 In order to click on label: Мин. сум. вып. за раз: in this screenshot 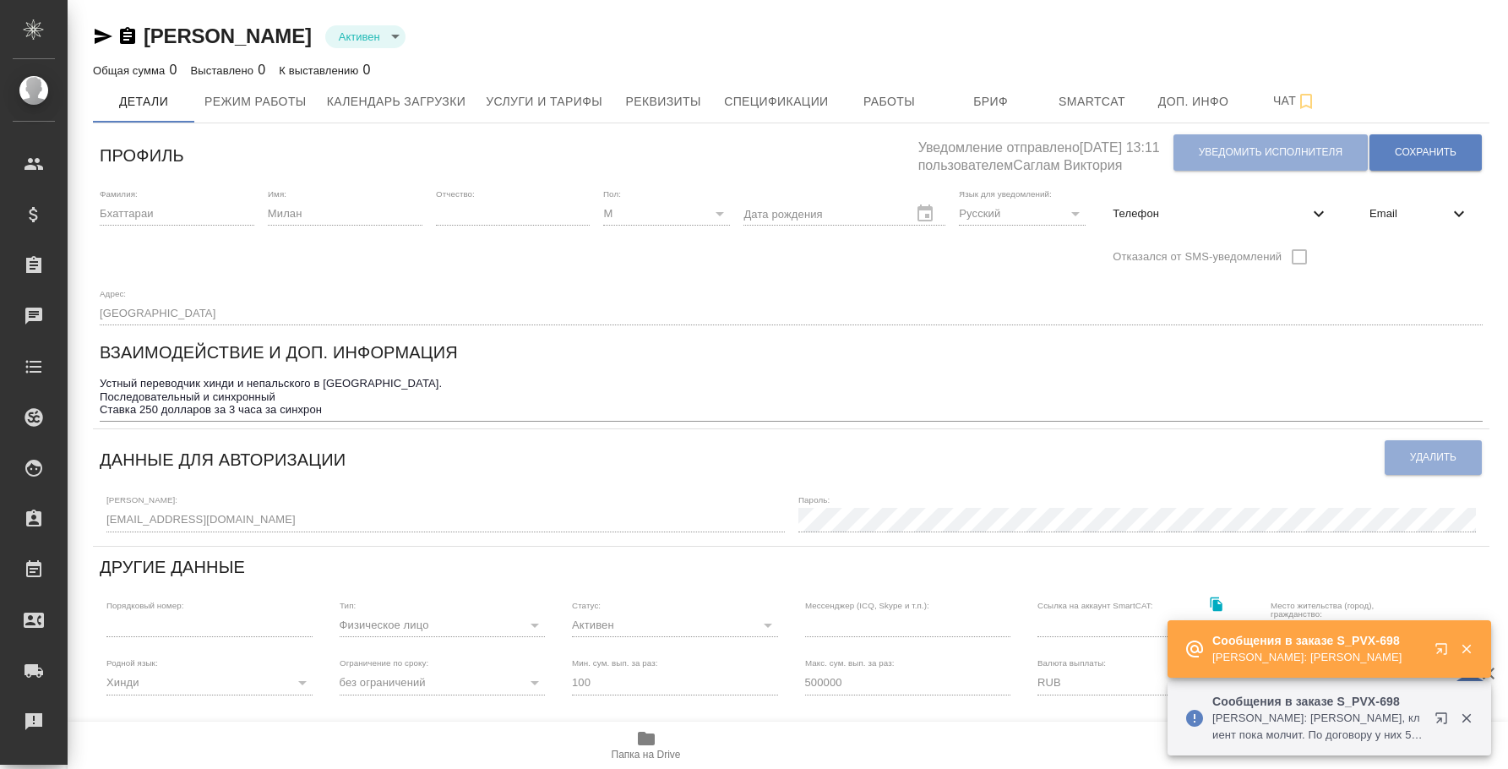, I will do `click(615, 663)`.